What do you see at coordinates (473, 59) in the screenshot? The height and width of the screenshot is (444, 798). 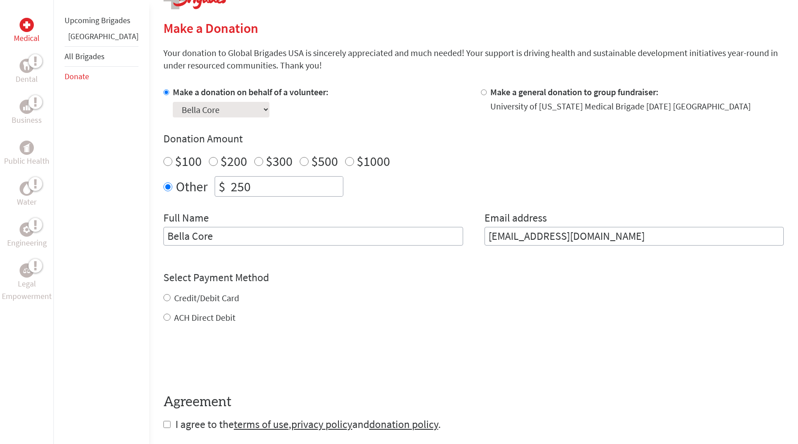 I see `p: Your donation to Global Brigades USA is sincerely appreciated and much needed! Your support is dr...` at bounding box center [473, 59].